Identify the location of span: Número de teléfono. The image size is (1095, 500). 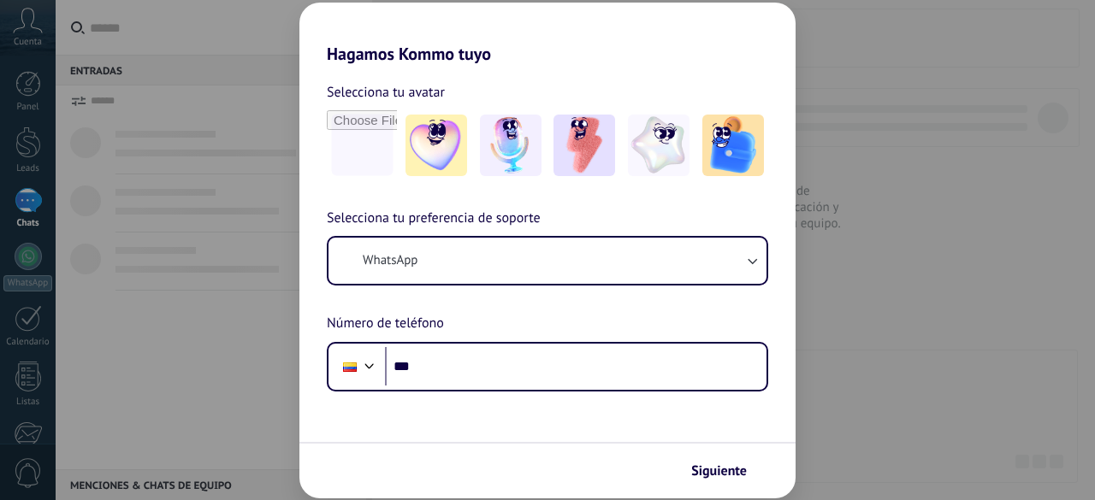
(385, 324).